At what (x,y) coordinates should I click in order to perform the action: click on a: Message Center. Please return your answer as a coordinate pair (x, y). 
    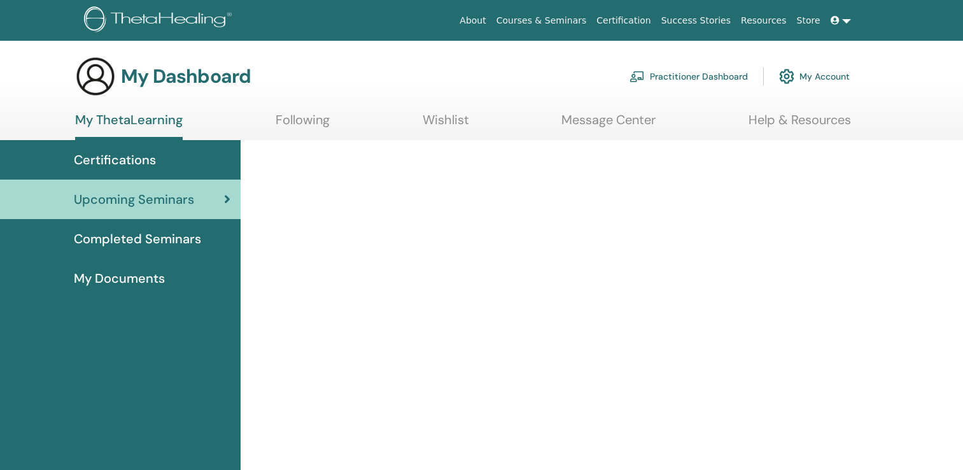
    Looking at the image, I should click on (609, 124).